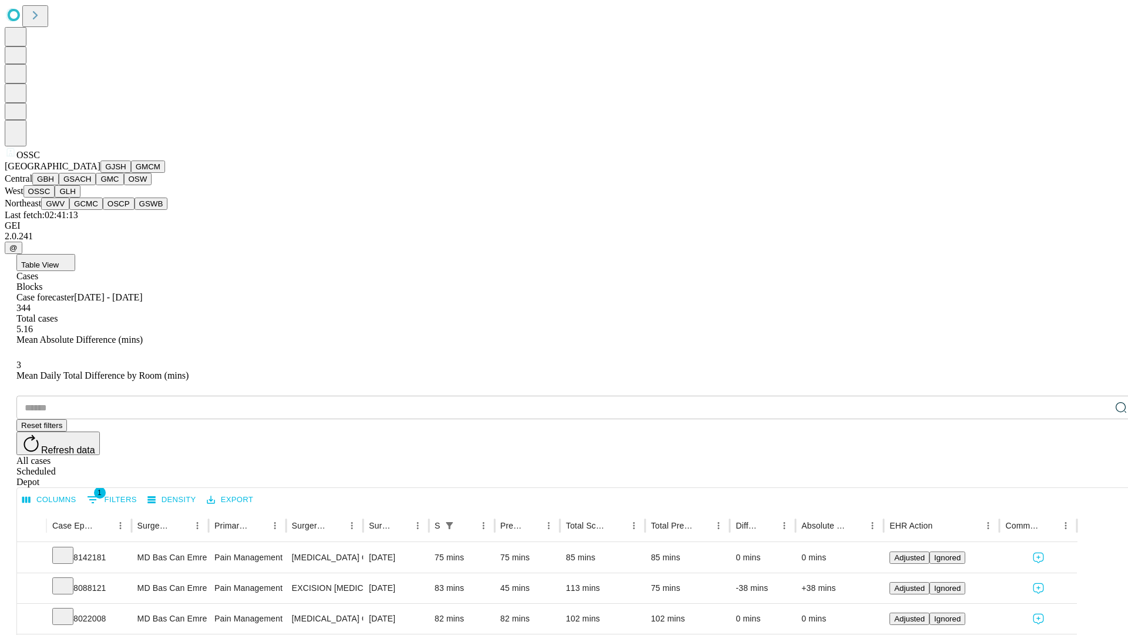  Describe the element at coordinates (512, 525) in the screenshot. I see `div: Predicted In Room Duration` at that location.